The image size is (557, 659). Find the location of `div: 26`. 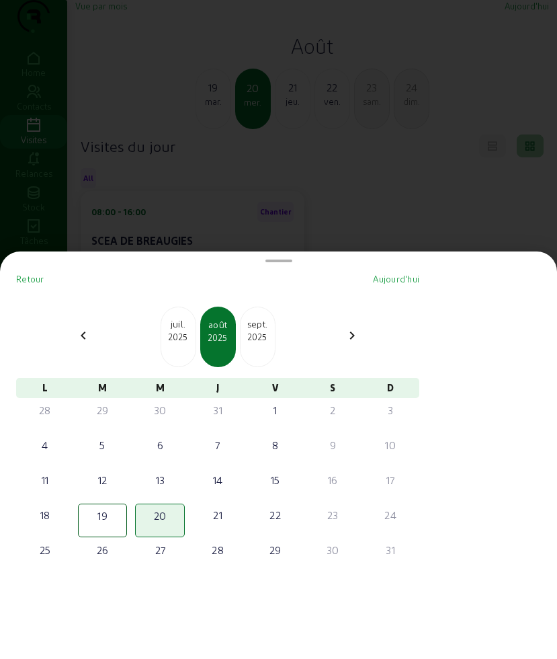

div: 26 is located at coordinates (103, 550).